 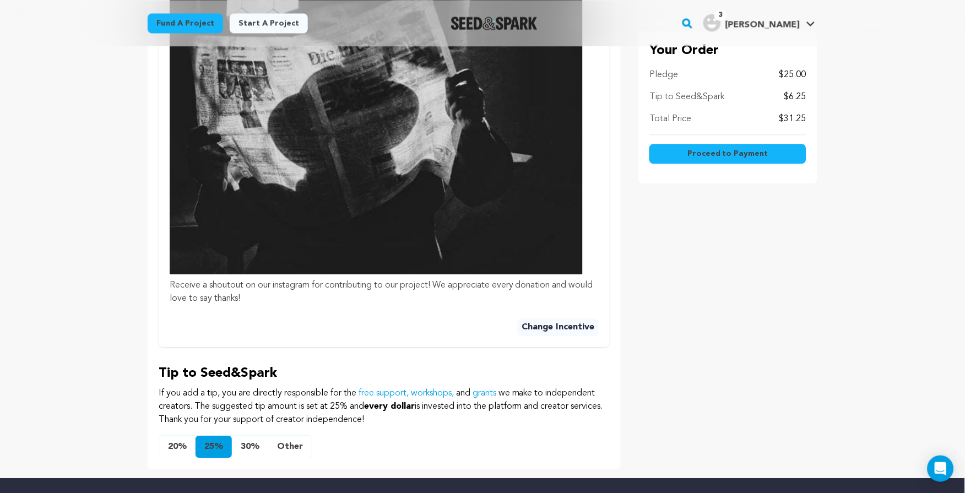 I want to click on button: Proceed to Payment, so click(x=728, y=154).